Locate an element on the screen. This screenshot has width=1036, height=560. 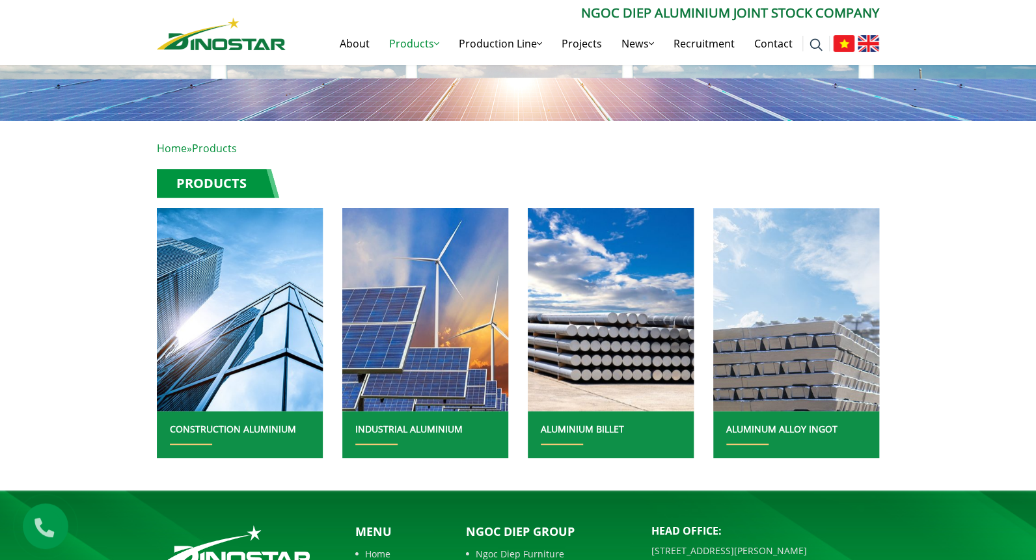
a: ALUMINUM ALLOY INGOT is located at coordinates (781, 429).